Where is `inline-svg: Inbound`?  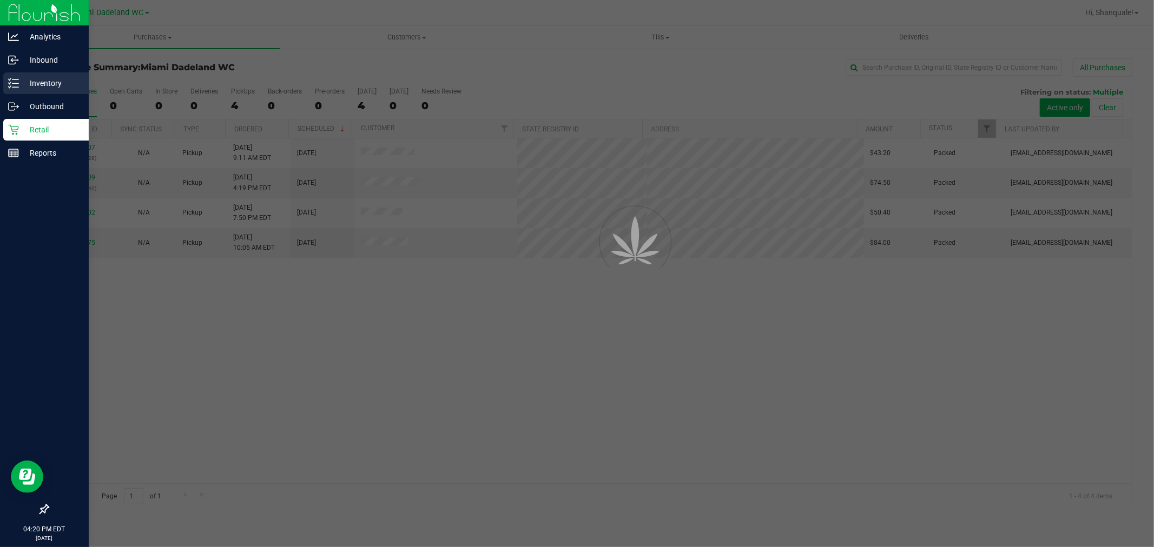
inline-svg: Inbound is located at coordinates (14, 60).